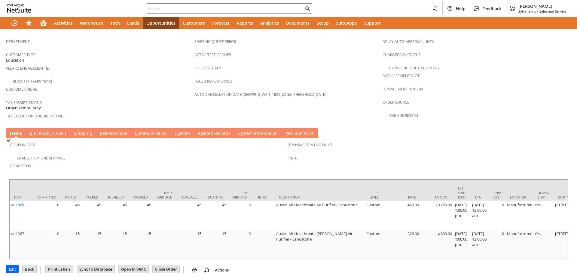 This screenshot has width=577, height=276. Describe the element at coordinates (404, 216) in the screenshot. I see `td: 450.00` at that location.